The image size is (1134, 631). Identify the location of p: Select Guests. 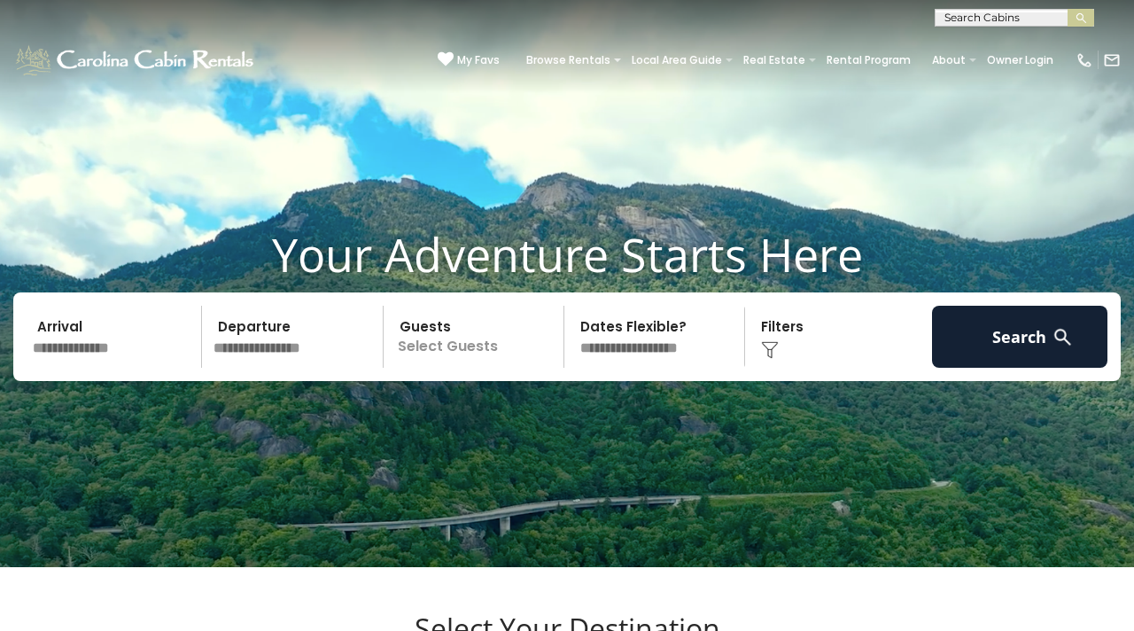
(476, 337).